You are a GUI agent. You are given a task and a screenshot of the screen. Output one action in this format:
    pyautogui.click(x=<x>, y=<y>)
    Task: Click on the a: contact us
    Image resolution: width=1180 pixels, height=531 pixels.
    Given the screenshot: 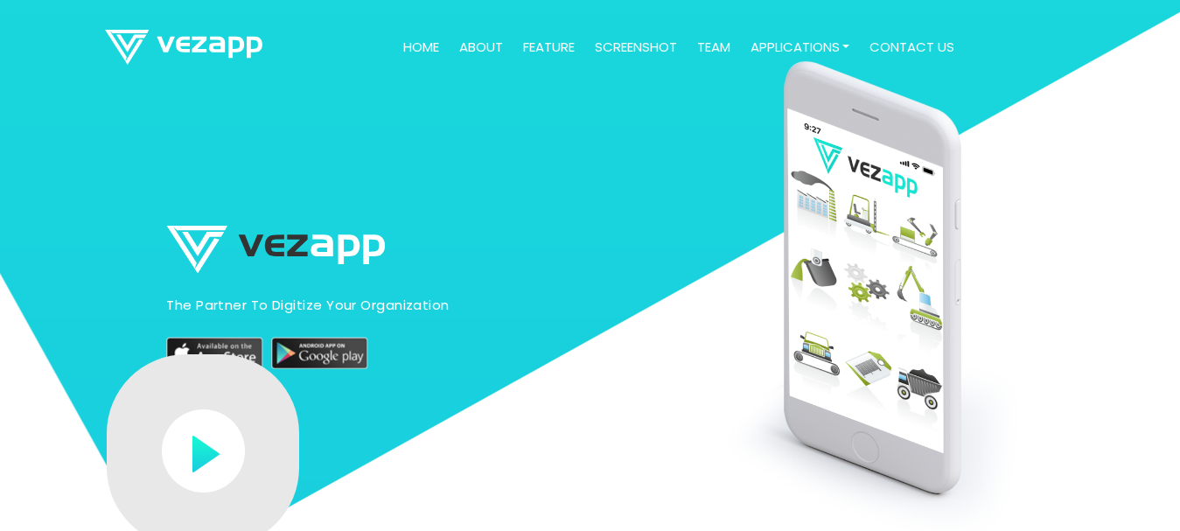 What is the action you would take?
    pyautogui.click(x=911, y=47)
    